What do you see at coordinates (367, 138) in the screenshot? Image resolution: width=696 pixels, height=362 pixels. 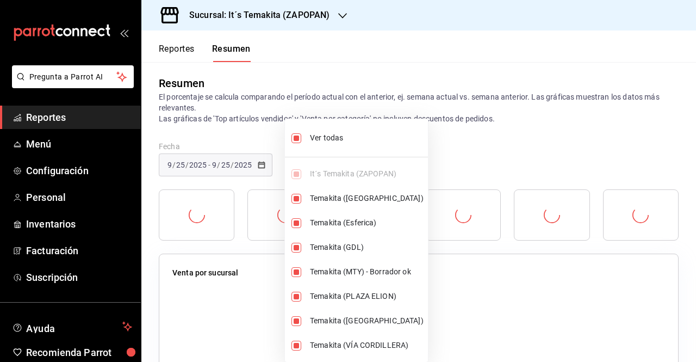 I see `span: Ver todas` at bounding box center [367, 138].